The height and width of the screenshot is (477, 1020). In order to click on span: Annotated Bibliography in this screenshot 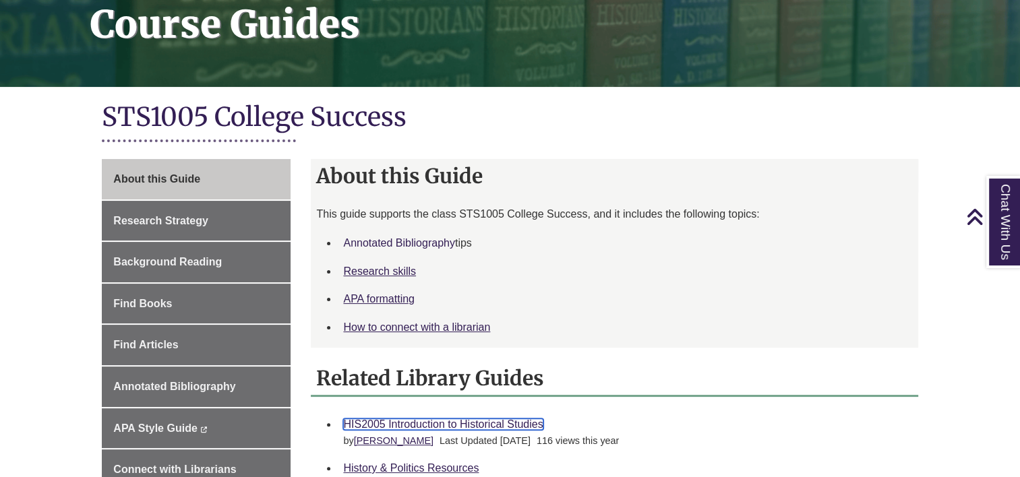, I will do `click(174, 386)`.